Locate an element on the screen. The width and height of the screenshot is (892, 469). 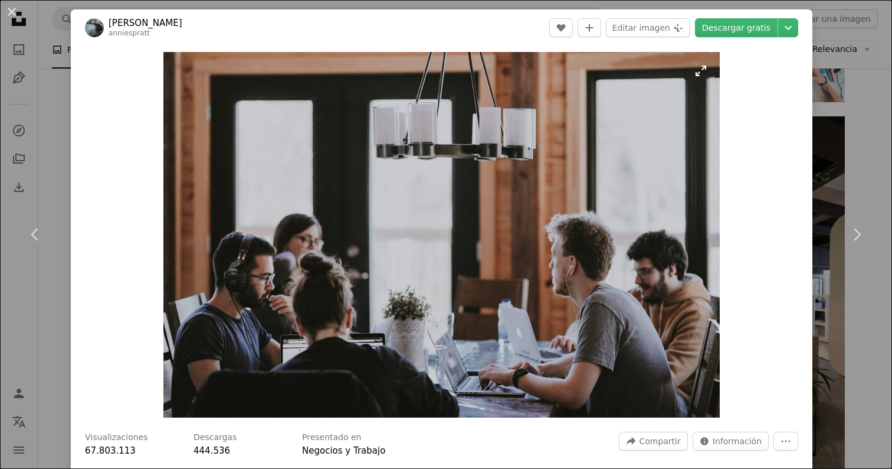
img: Gente sentada al lado de la mesa dentro de la habitación is located at coordinates (441, 234).